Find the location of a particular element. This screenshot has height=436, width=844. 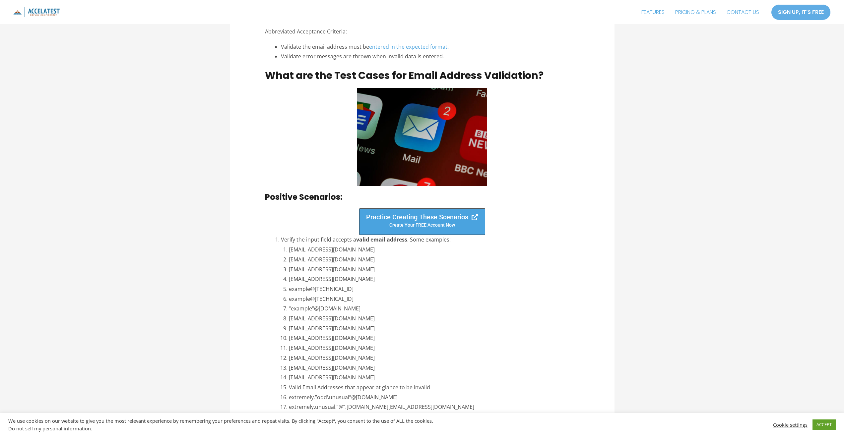

strong: What are the Test Cases for Email Address Validation? is located at coordinates (404, 75).